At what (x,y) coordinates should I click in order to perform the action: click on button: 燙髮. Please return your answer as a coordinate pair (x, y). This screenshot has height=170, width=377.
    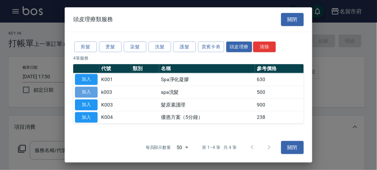
    Looking at the image, I should click on (110, 47).